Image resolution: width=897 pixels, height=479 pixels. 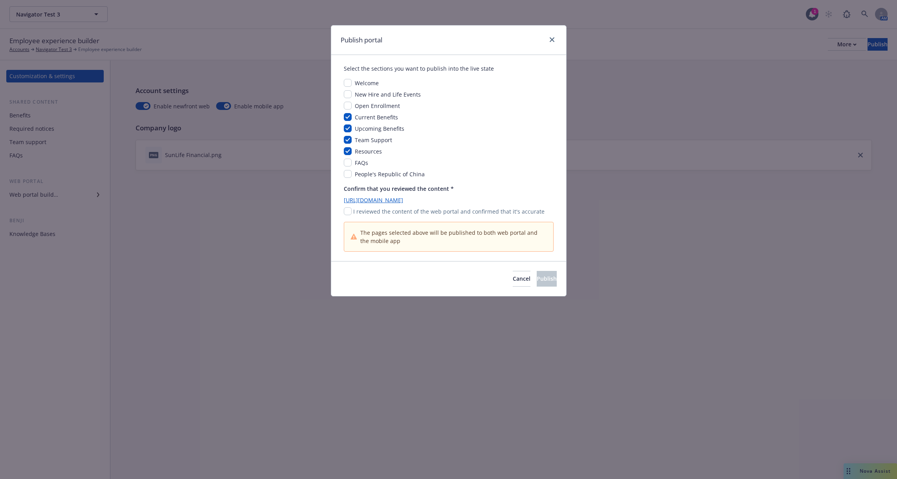 I want to click on h1: Publish portal, so click(x=361, y=40).